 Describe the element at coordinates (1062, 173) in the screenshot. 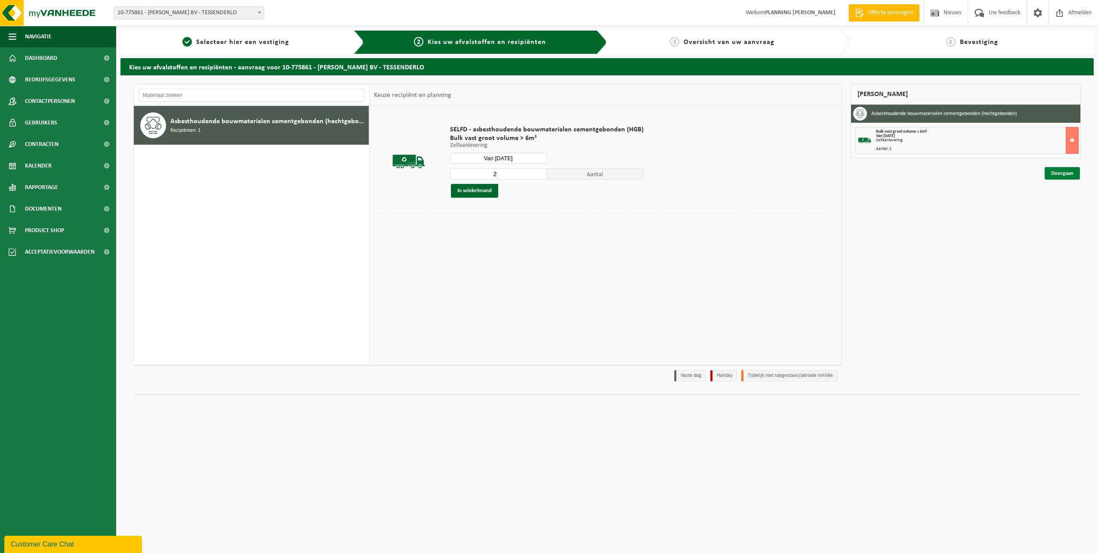

I see `a: Doorgaan` at that location.